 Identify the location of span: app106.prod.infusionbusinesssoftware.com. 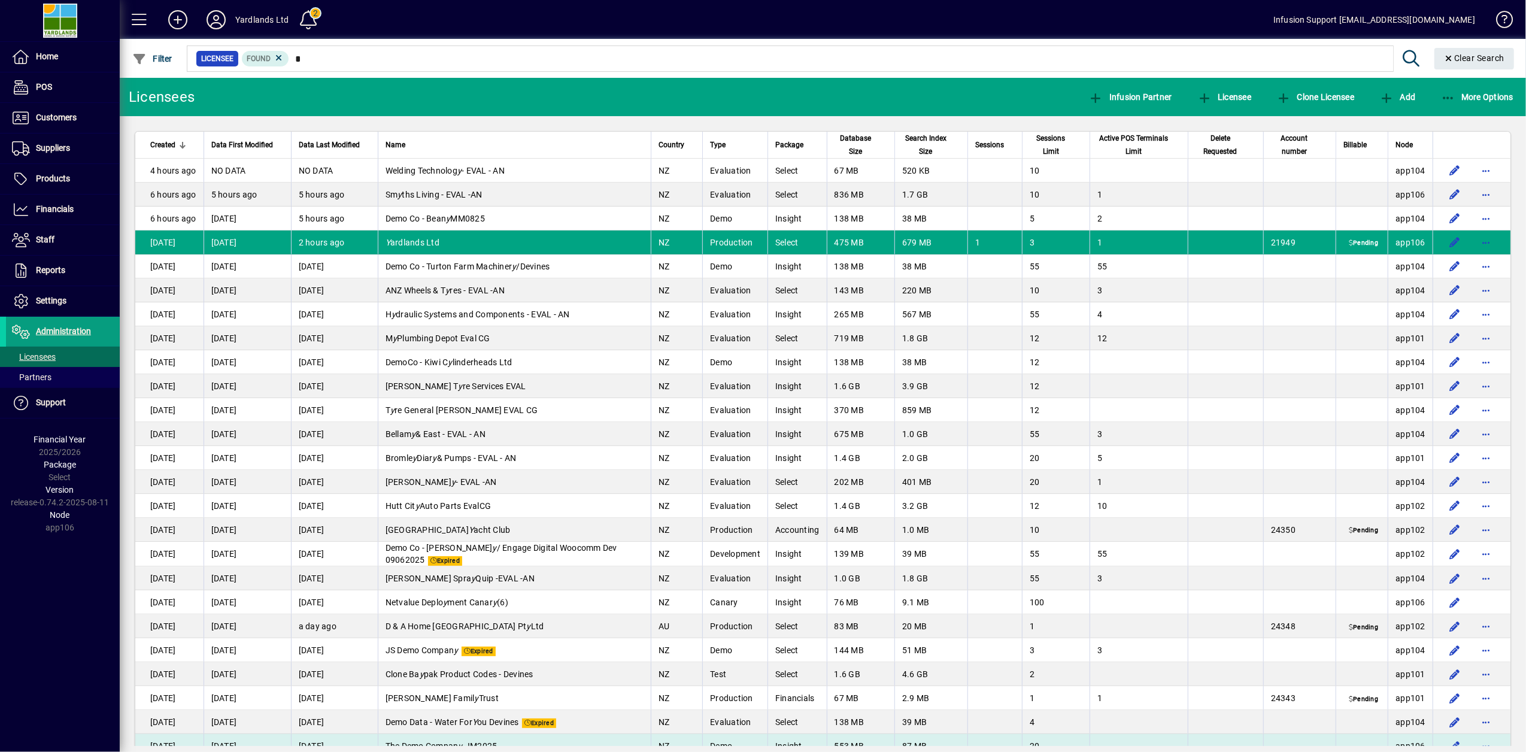
(1410, 195).